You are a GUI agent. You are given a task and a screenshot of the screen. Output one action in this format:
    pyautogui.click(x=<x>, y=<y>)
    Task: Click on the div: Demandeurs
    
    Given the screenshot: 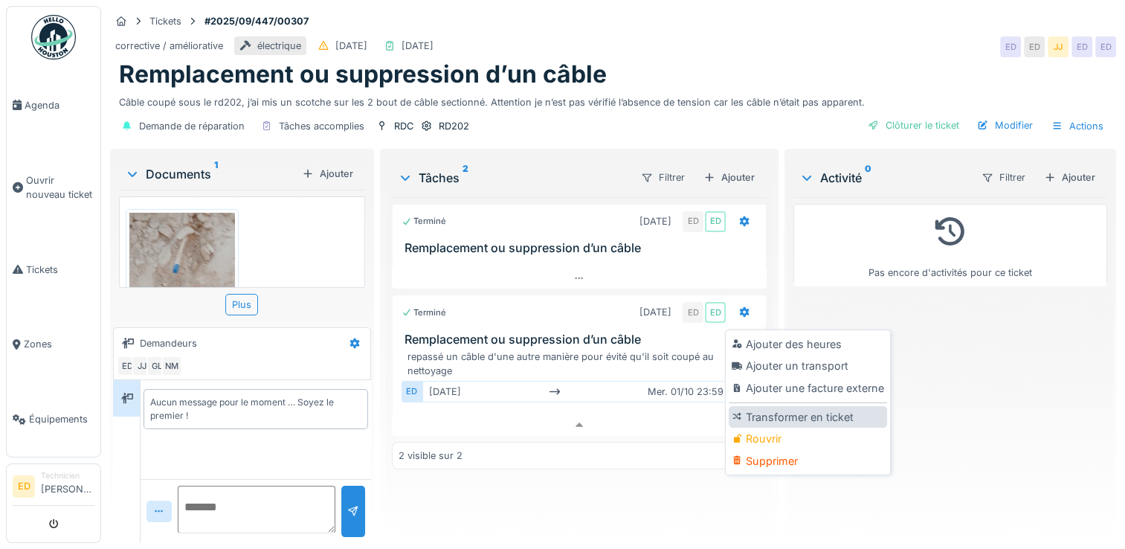 What is the action you would take?
    pyautogui.click(x=168, y=343)
    